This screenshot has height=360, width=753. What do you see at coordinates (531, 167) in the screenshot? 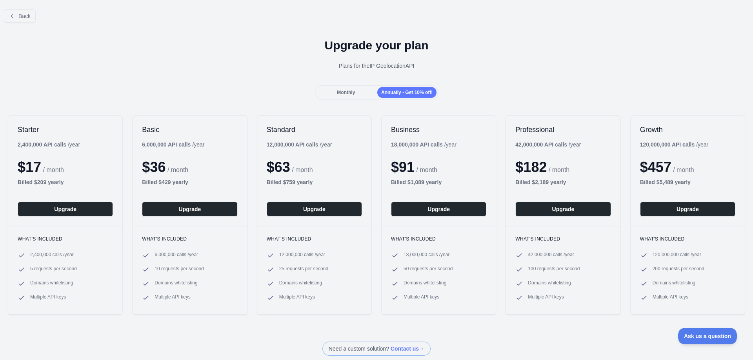
I see `span: $ 182` at bounding box center [531, 167].